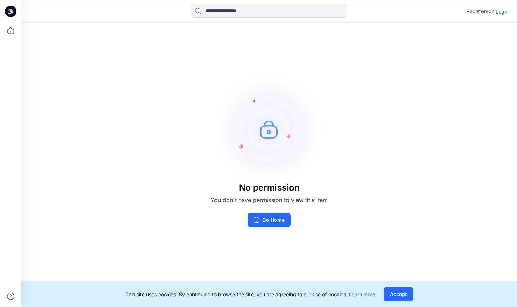 Image resolution: width=517 pixels, height=307 pixels. I want to click on p: Login, so click(502, 11).